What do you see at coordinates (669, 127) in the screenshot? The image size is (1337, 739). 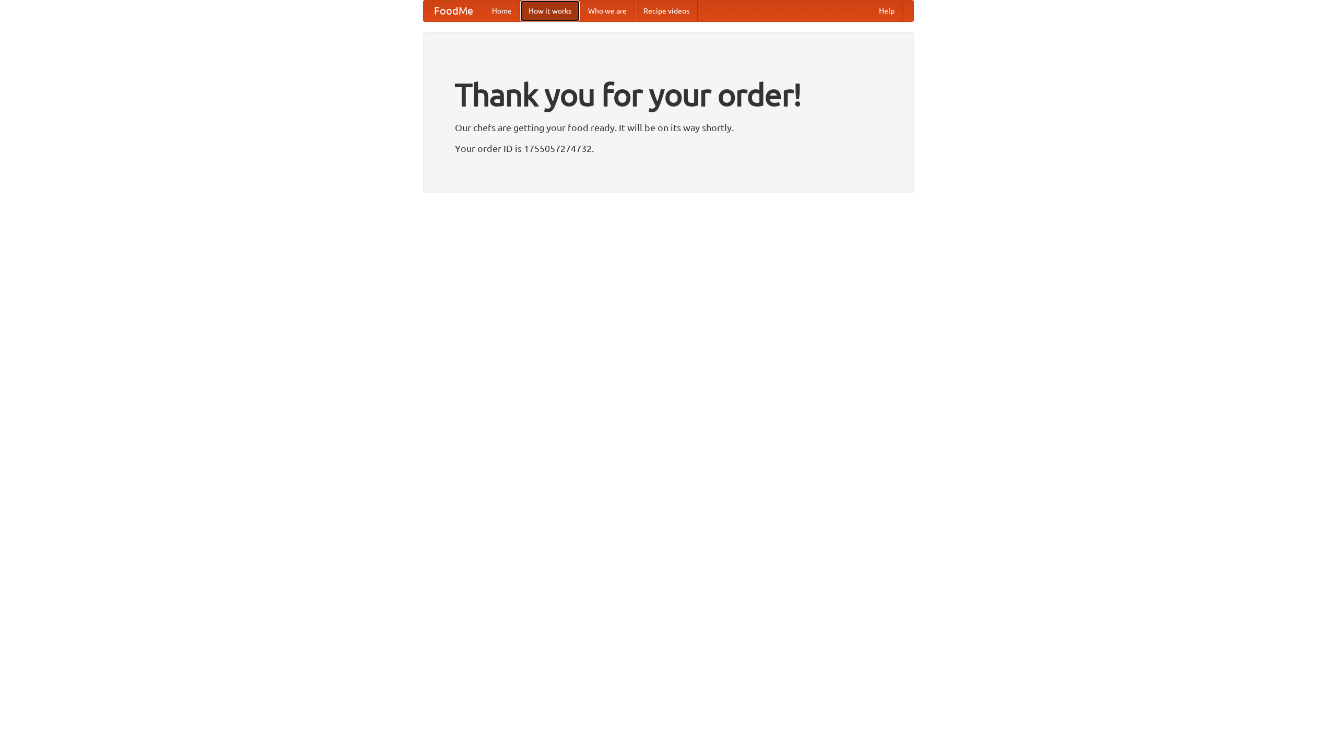 I see `p: Our chefs are getting your food ready. It will be on its way shortly.` at bounding box center [669, 127].